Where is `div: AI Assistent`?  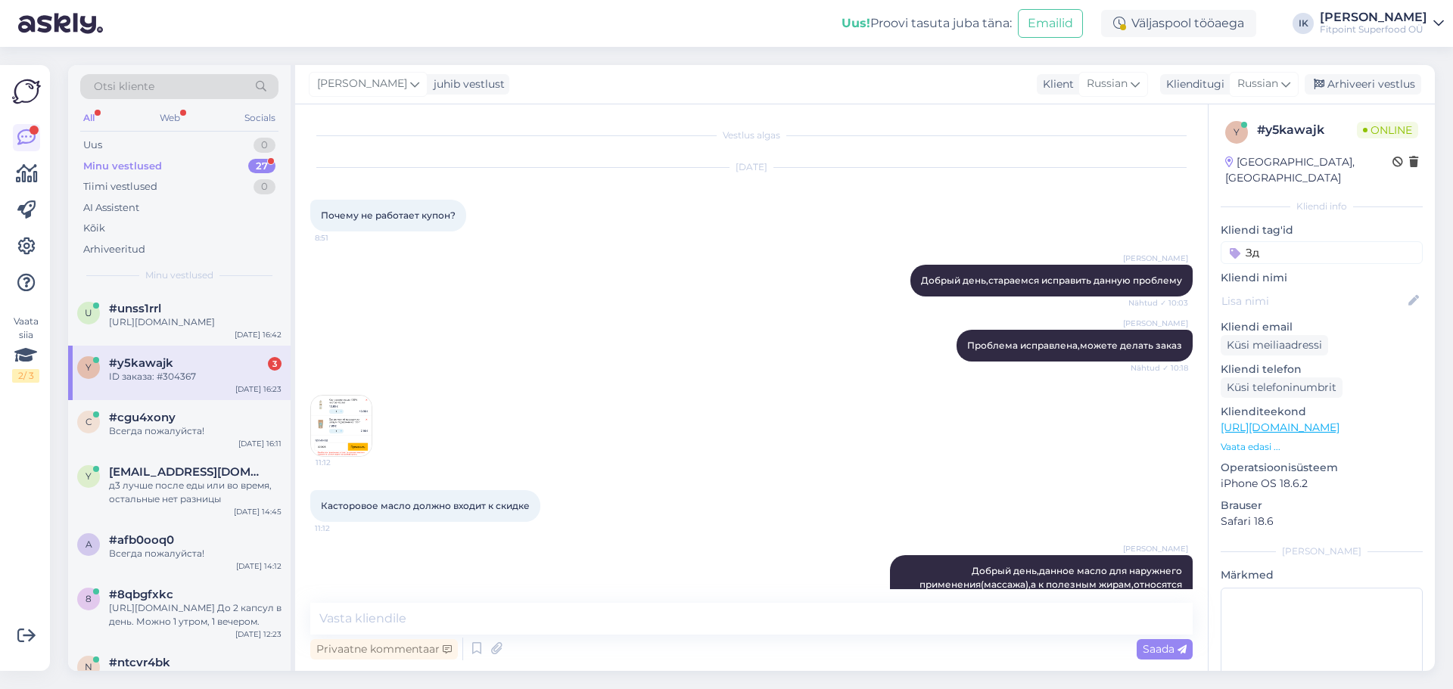 div: AI Assistent is located at coordinates (111, 208).